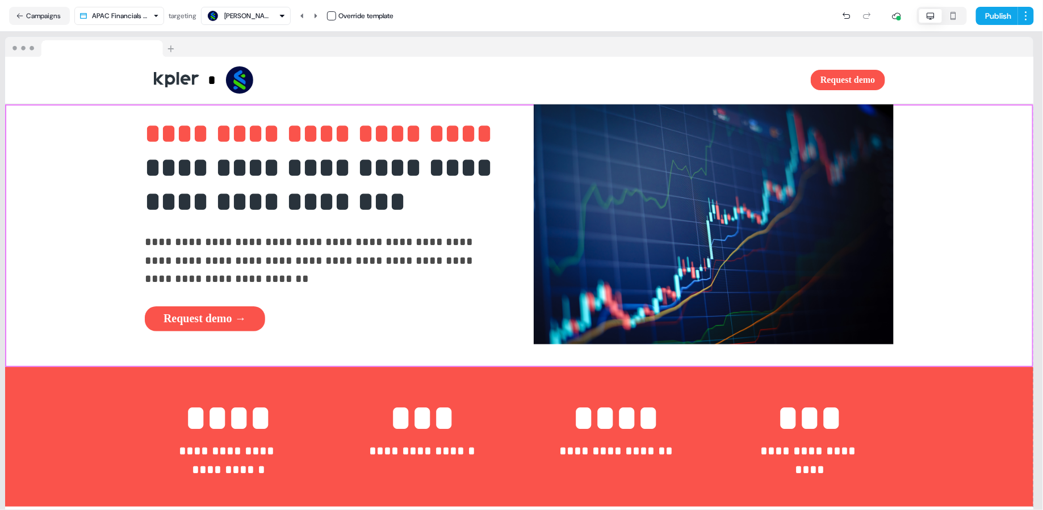 The image size is (1043, 510). What do you see at coordinates (92, 47) in the screenshot?
I see `img: Browser topbar` at bounding box center [92, 47].